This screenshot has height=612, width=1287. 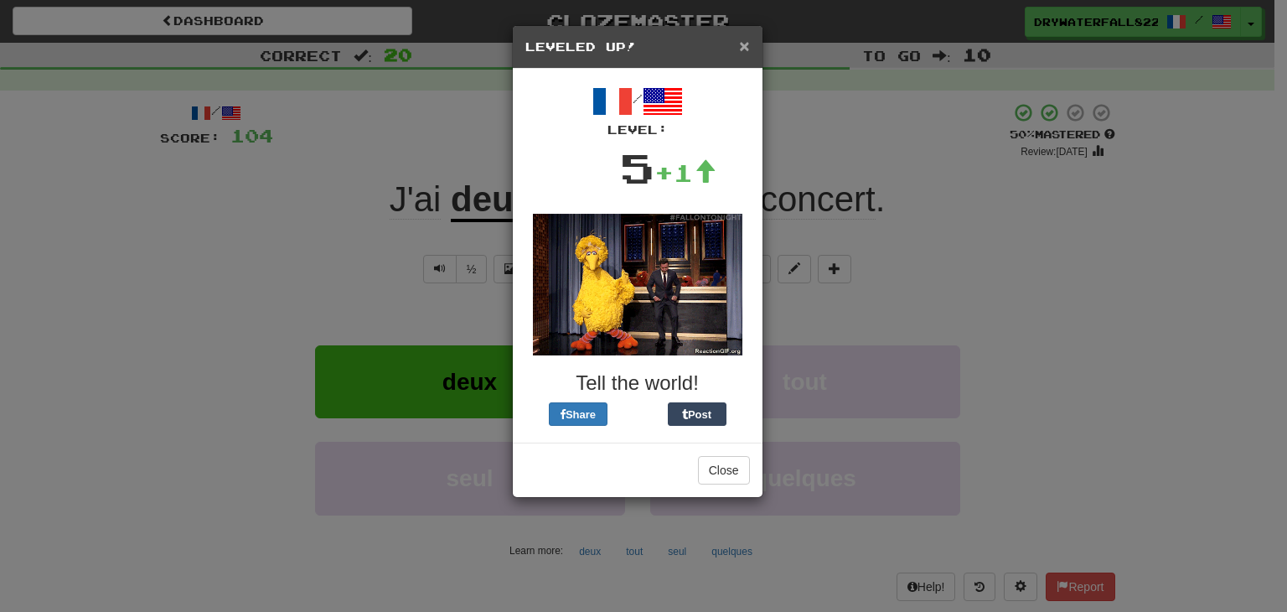 I want to click on h5: Leveled Up!, so click(x=638, y=47).